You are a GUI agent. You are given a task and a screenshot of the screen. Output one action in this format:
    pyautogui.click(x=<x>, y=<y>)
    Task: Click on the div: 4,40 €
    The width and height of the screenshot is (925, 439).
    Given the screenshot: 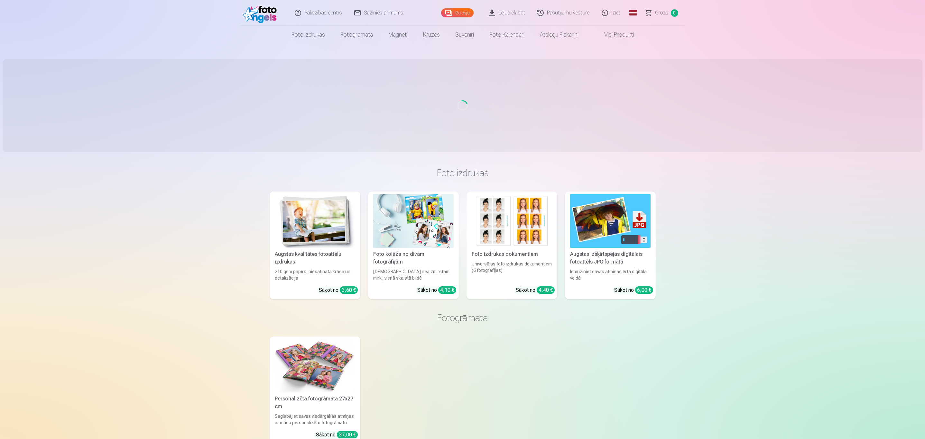 What is the action you would take?
    pyautogui.click(x=545, y=290)
    